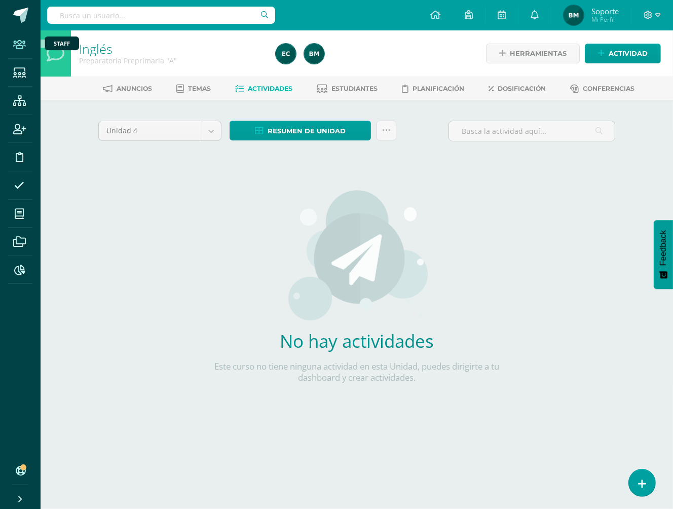  Describe the element at coordinates (603, 89) in the screenshot. I see `a: Conferencias` at that location.